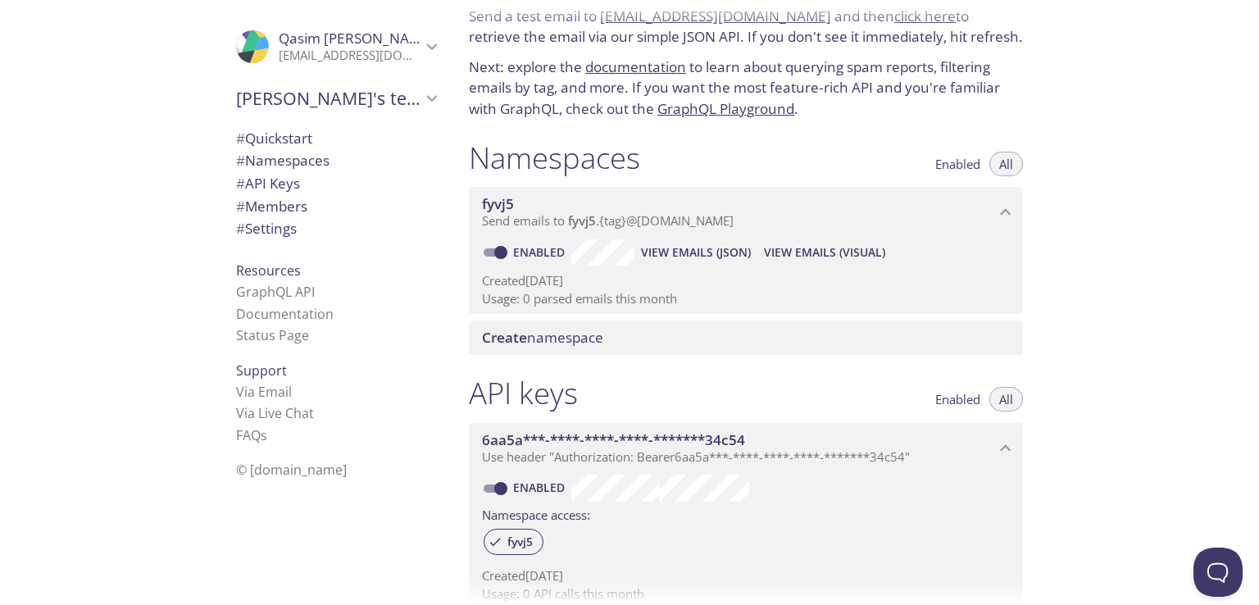 The width and height of the screenshot is (1259, 605). I want to click on div: Create namespace, so click(746, 338).